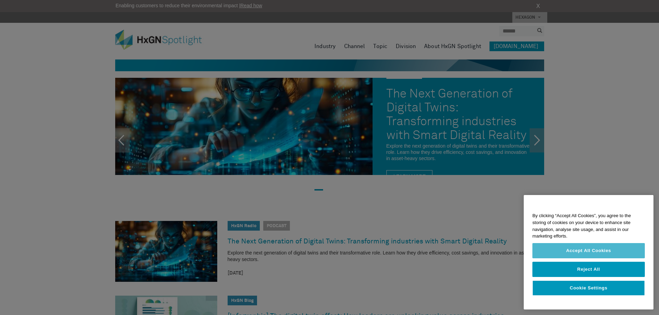 Image resolution: width=659 pixels, height=315 pixels. Describe the element at coordinates (588, 252) in the screenshot. I see `div: Cookie banner` at that location.